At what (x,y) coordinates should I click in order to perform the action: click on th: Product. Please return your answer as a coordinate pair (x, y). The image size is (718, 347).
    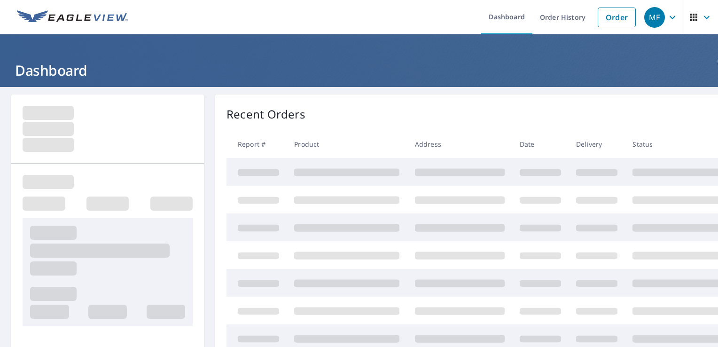
    Looking at the image, I should click on (347, 144).